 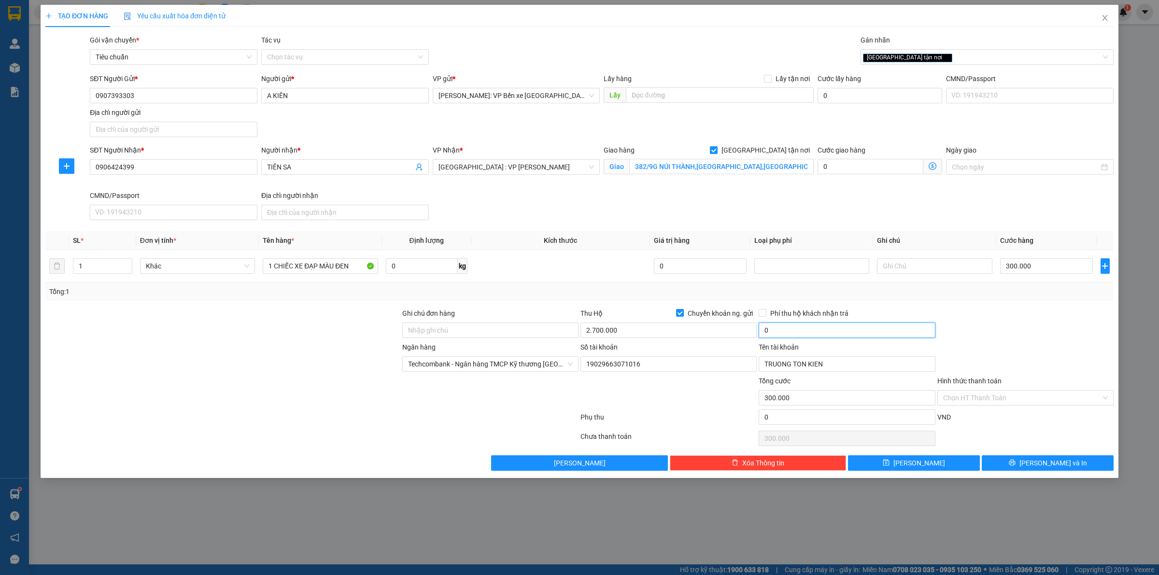 I want to click on label: Ghi chú đơn hàng, so click(x=429, y=313).